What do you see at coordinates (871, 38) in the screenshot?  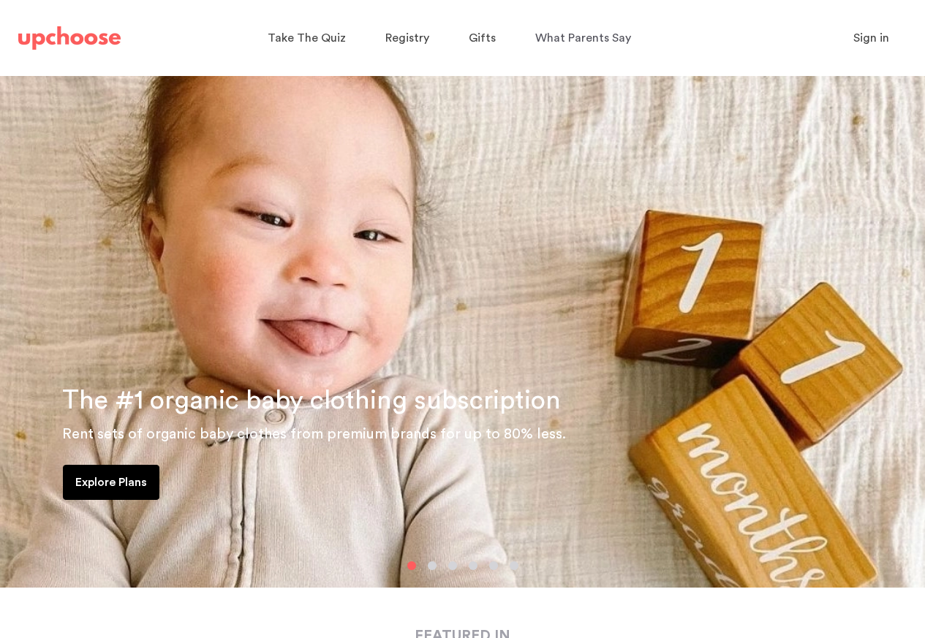 I see `span: Sign in` at bounding box center [871, 38].